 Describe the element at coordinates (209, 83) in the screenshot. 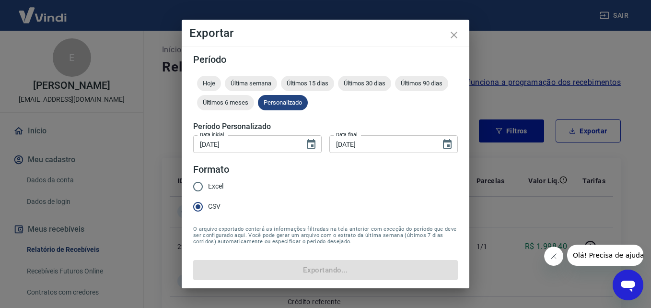

I see `span: Hoje` at that location.